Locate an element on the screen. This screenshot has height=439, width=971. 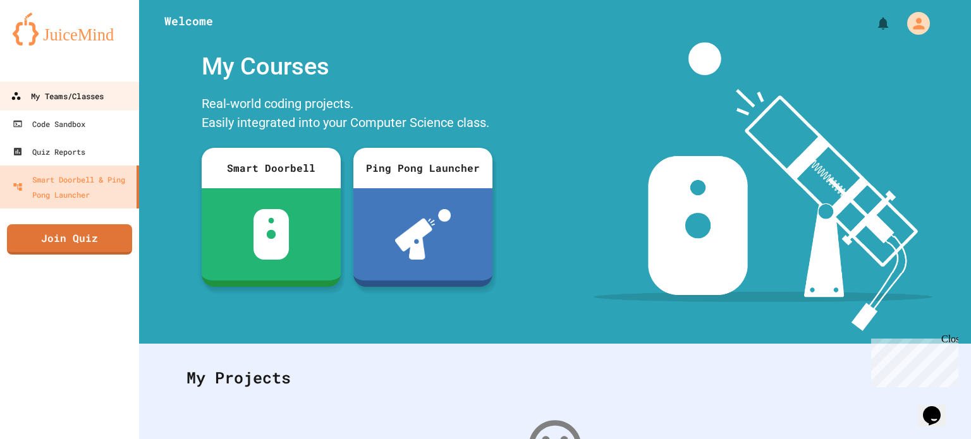
div: Code Sandbox is located at coordinates (49, 124).